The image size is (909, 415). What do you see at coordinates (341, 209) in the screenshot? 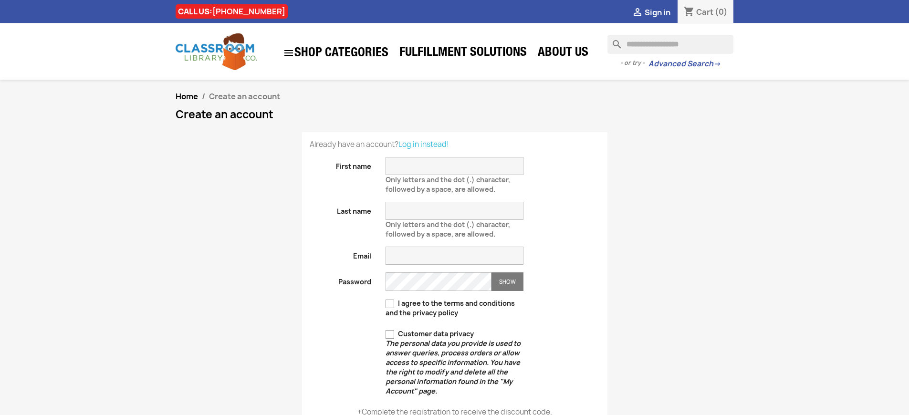
I see `label: Last name` at bounding box center [341, 209].